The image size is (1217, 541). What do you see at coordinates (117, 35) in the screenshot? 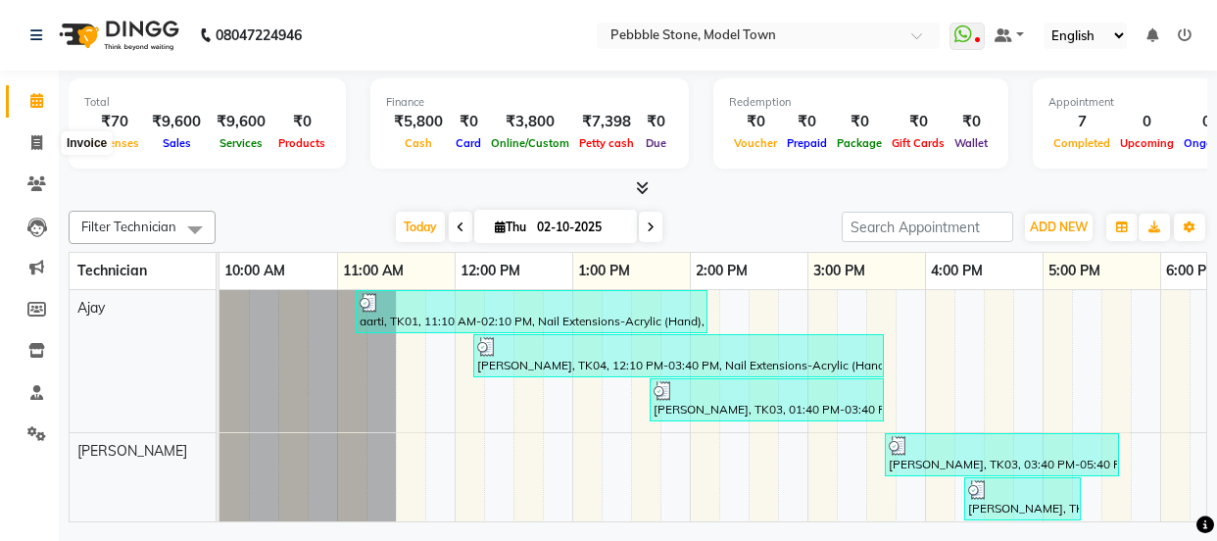
I see `img: logo` at bounding box center [117, 35].